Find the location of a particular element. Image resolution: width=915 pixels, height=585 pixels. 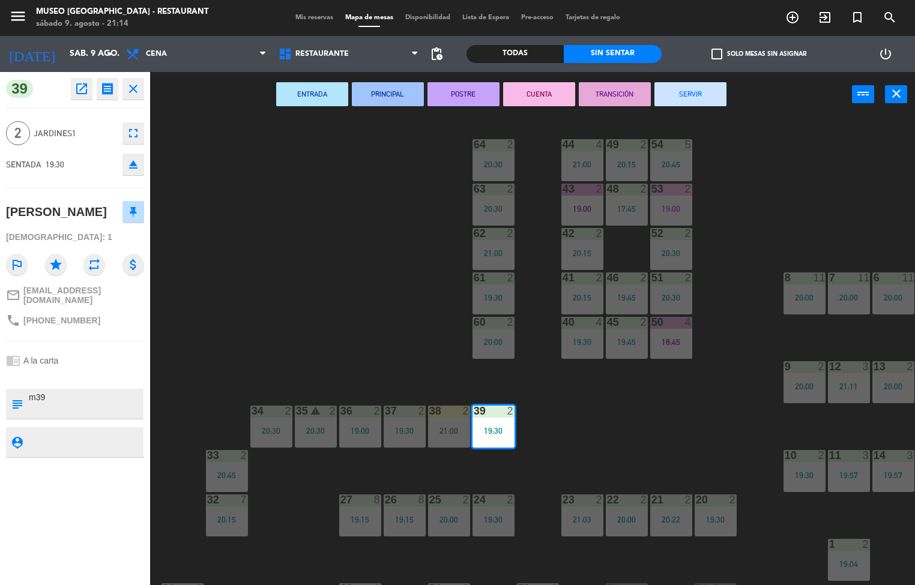

div: 14 is located at coordinates (873, 456).